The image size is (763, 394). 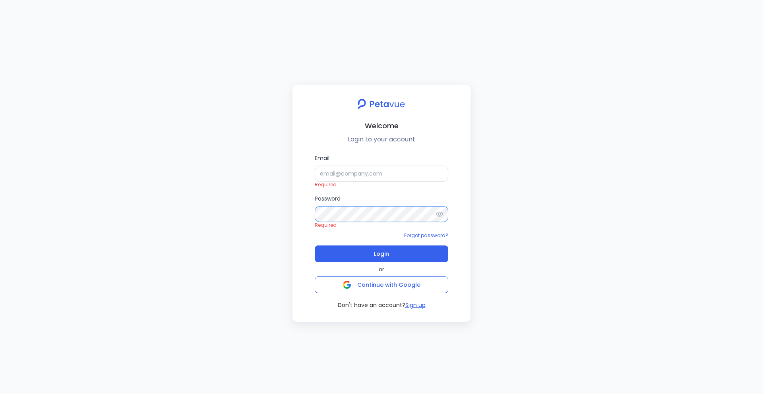 What do you see at coordinates (381, 104) in the screenshot?
I see `img: petavue logo` at bounding box center [381, 104].